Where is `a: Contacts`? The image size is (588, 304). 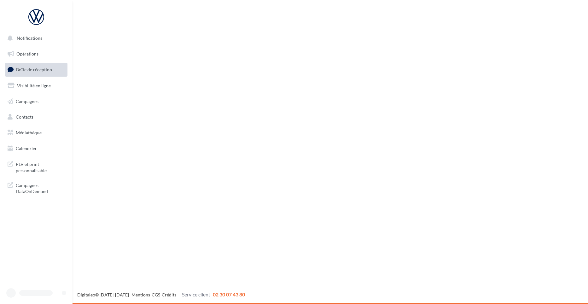 a: Contacts is located at coordinates (36, 117).